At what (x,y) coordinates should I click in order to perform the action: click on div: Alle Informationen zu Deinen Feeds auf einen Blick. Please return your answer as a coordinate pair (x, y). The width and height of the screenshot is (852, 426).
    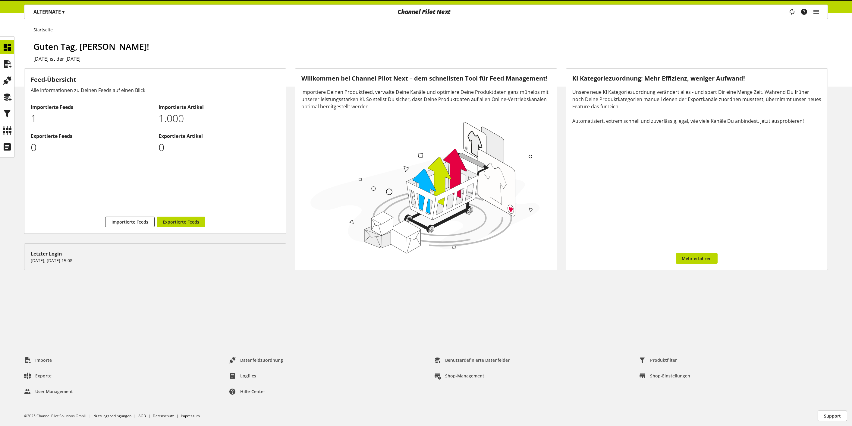
    Looking at the image, I should click on (155, 90).